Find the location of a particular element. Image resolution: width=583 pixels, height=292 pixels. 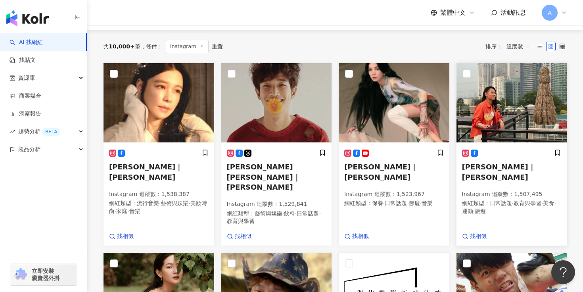

div: 排序： is located at coordinates (510, 46).